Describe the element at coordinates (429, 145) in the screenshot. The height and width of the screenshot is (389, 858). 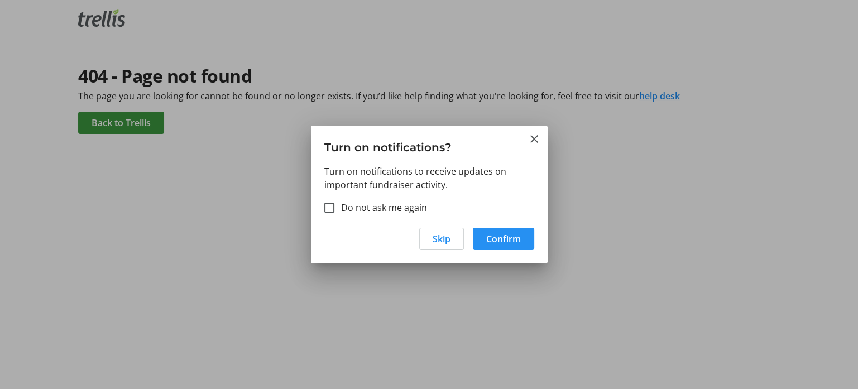
I see `h3: Turn on notifications?` at that location.